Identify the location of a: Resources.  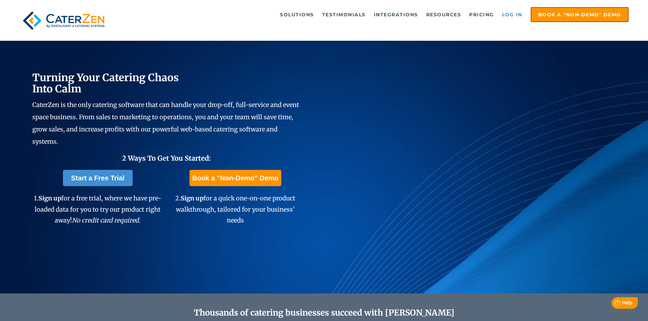
(443, 15).